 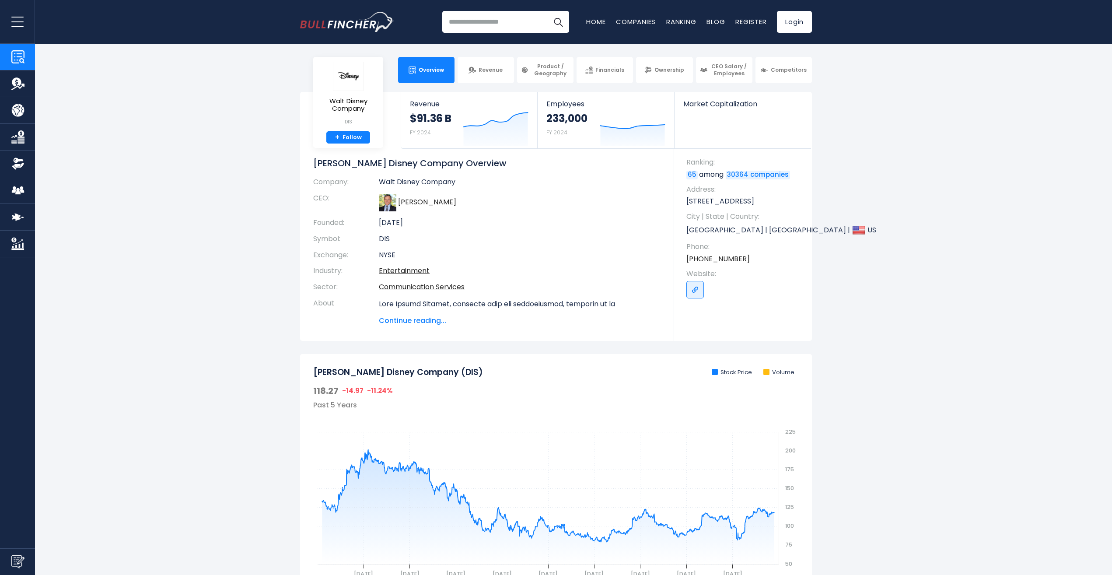 What do you see at coordinates (692, 175) in the screenshot?
I see `a: 65` at bounding box center [692, 175].